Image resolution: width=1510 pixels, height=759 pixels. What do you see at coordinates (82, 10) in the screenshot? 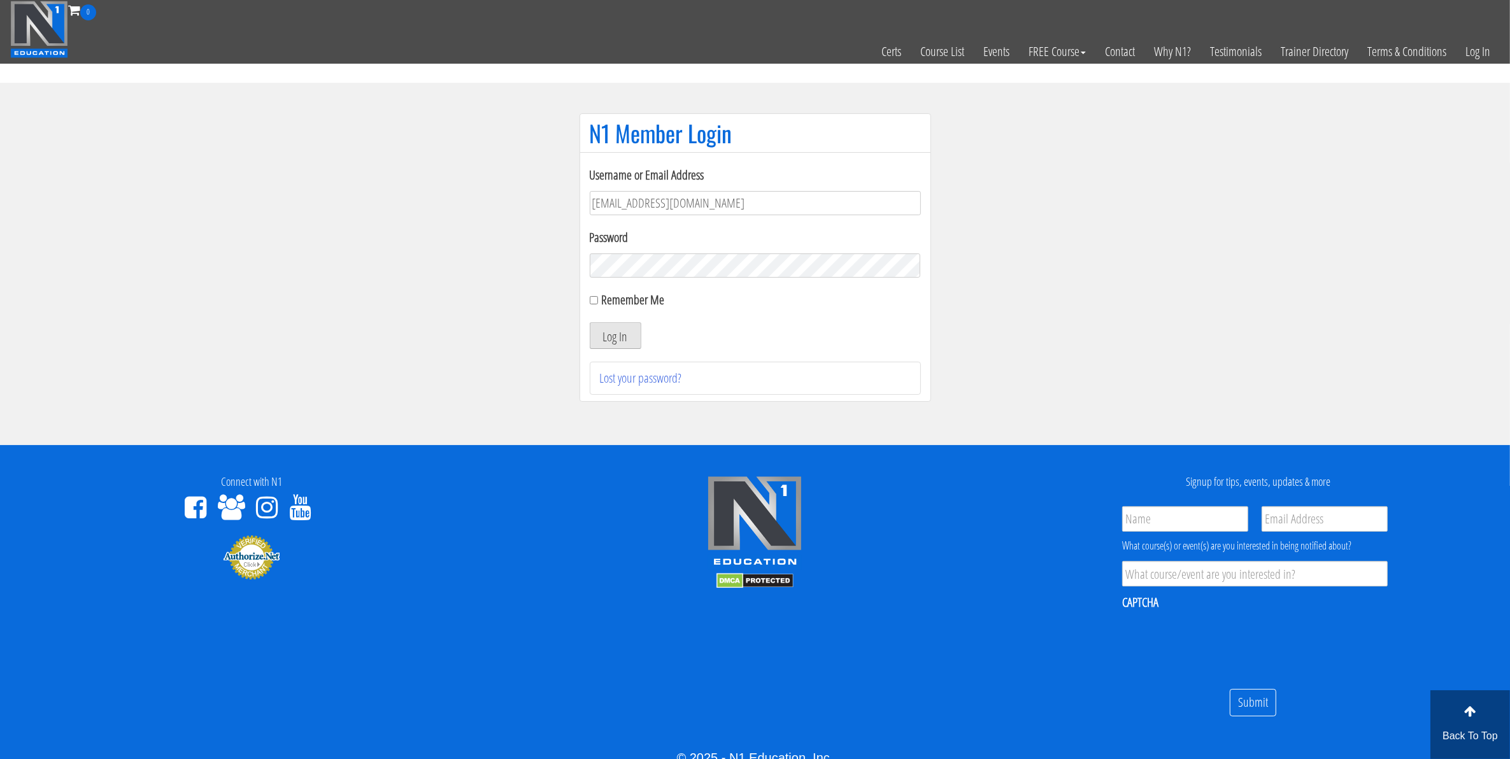
I see `a: 0` at bounding box center [82, 10].